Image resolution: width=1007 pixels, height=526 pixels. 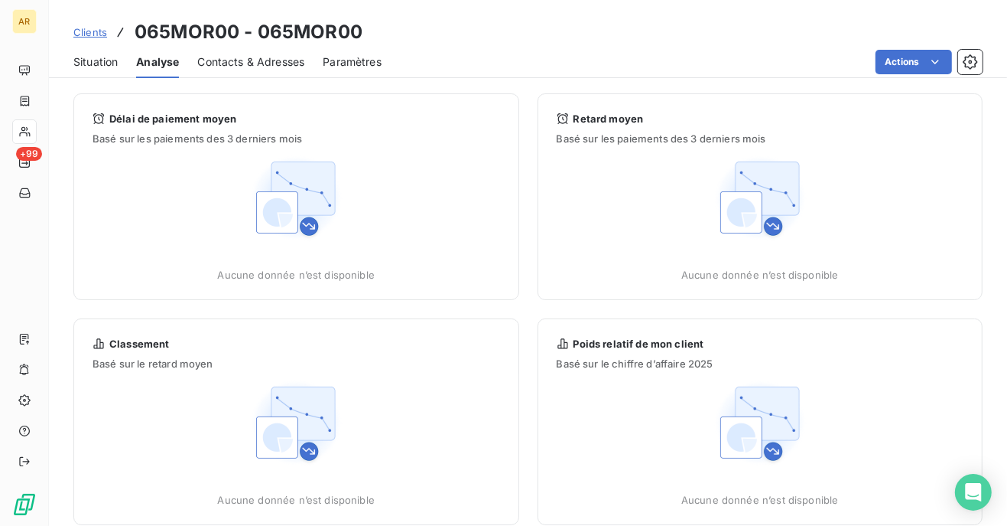 What do you see at coordinates (249, 32) in the screenshot?
I see `h3: 065MOR00 - 065MOR00` at bounding box center [249, 32].